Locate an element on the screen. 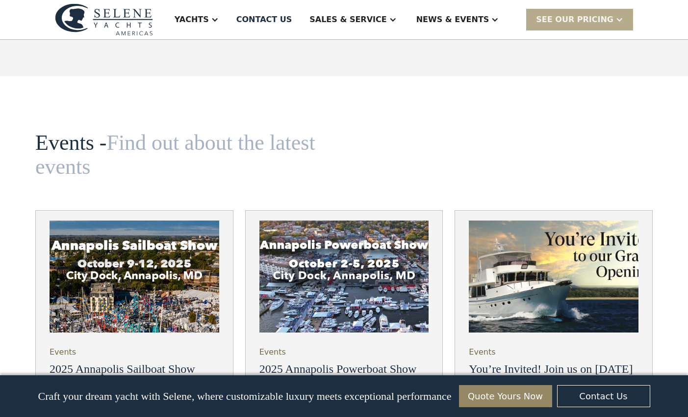  img: logo is located at coordinates (104, 19).